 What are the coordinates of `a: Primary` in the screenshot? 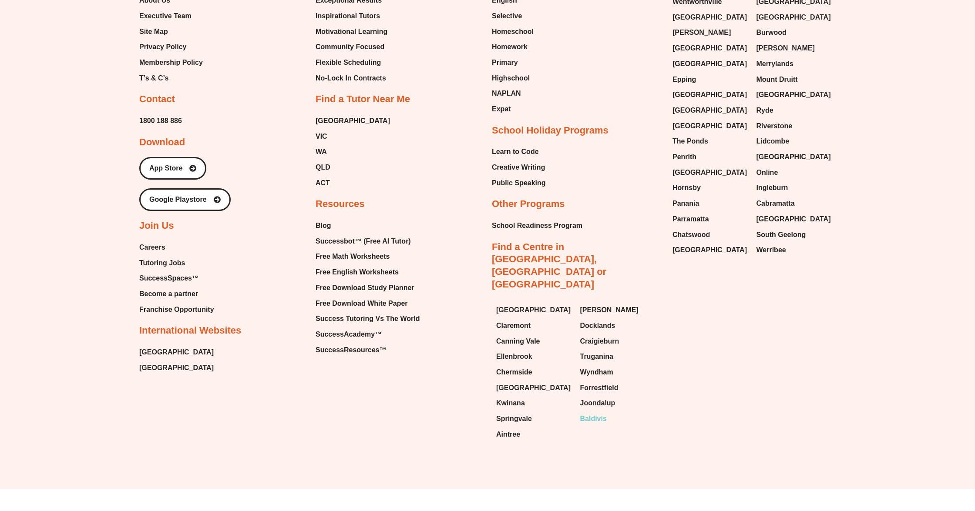 It's located at (513, 63).